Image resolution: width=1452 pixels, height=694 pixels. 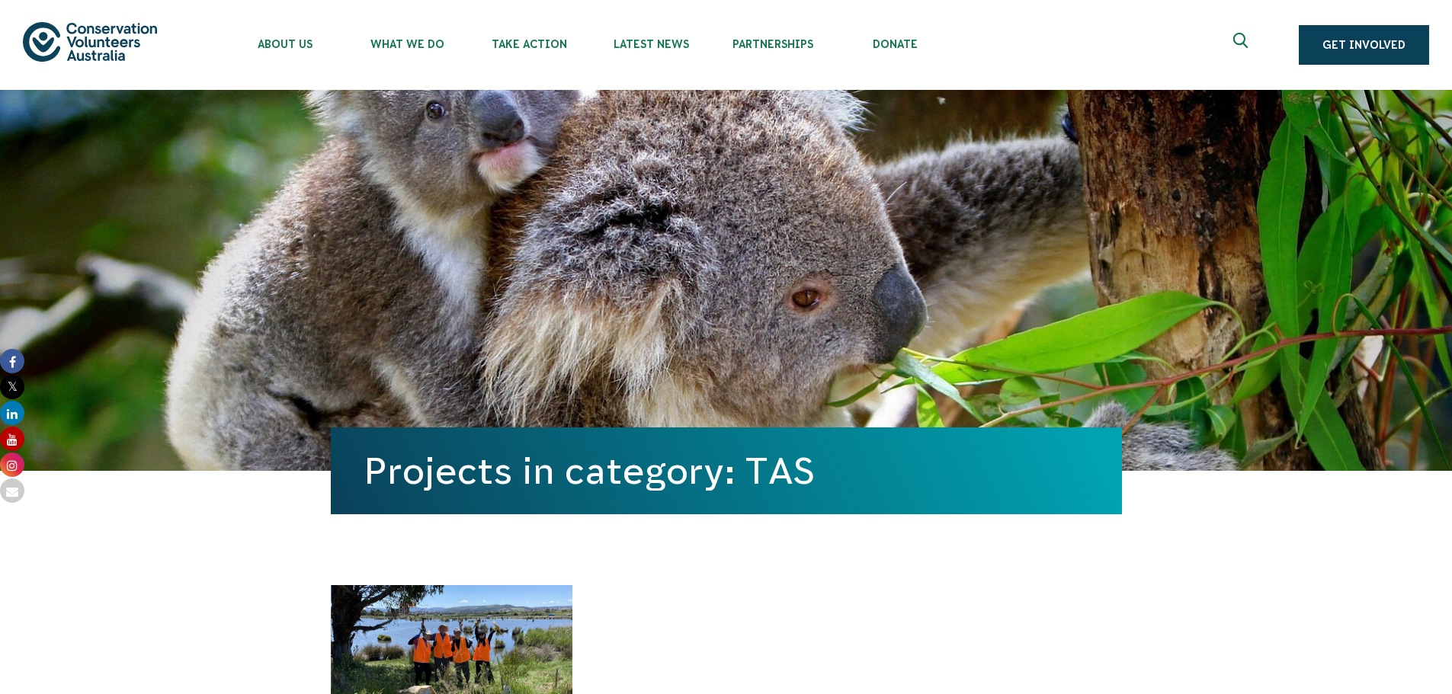 I want to click on h1: Projects in category: TAS, so click(x=726, y=471).